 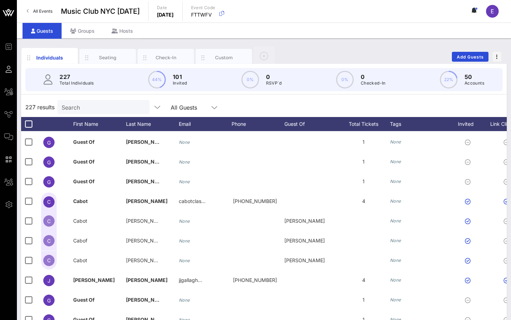 What do you see at coordinates (255, 280) in the screenshot?
I see `span: +12037221932` at bounding box center [255, 280].